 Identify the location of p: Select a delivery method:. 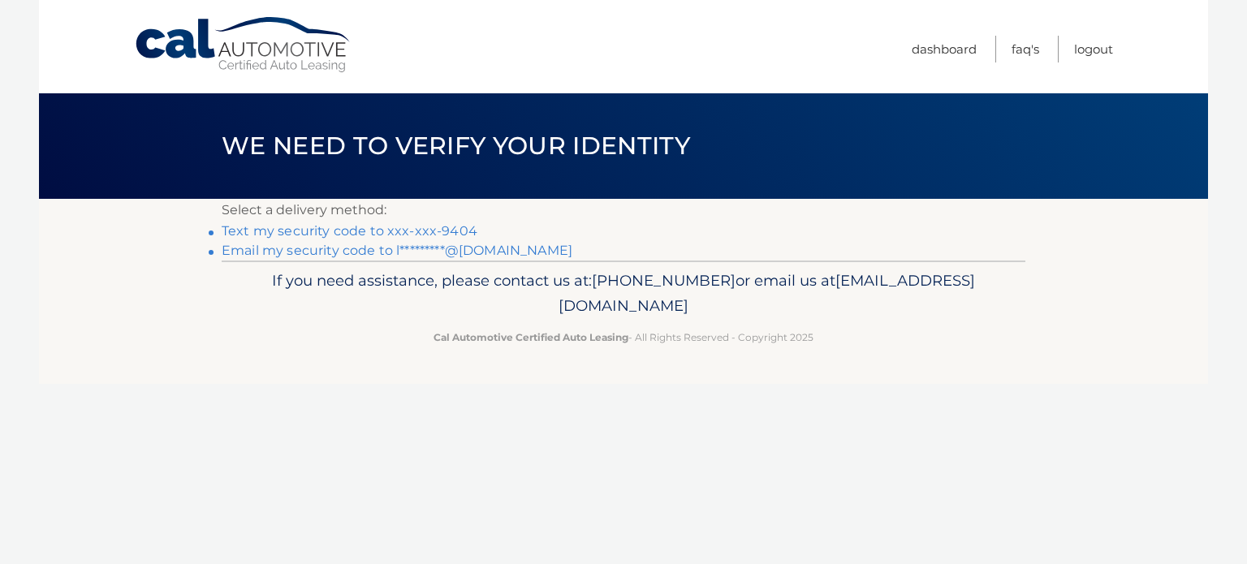
(623, 210).